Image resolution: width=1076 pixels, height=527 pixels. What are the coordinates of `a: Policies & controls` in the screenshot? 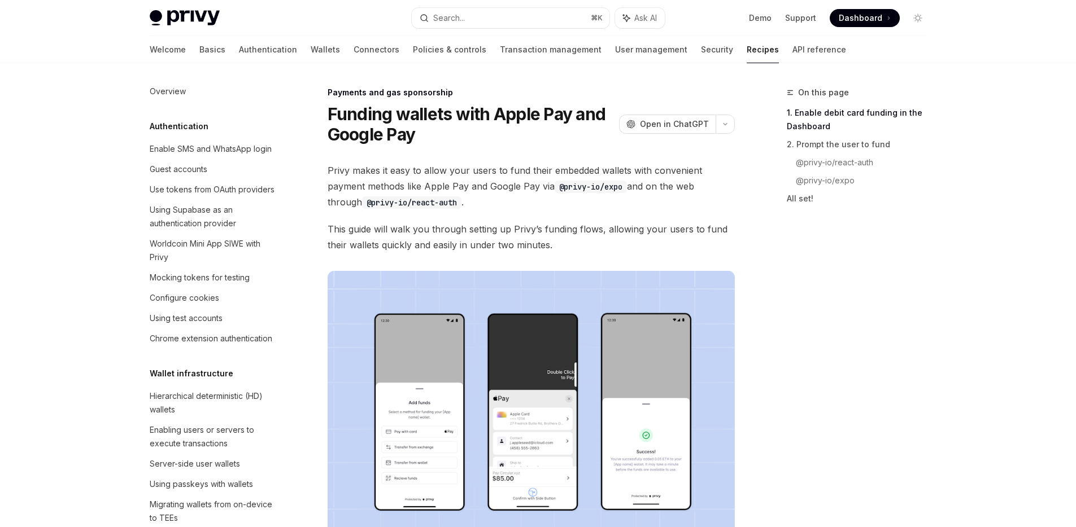 It's located at (449, 50).